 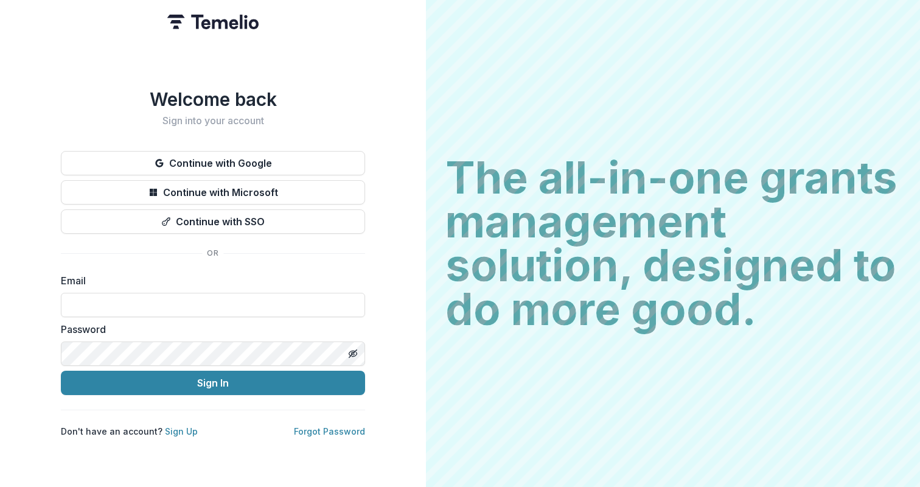 What do you see at coordinates (129, 431) in the screenshot?
I see `p: Don't have an account?` at bounding box center [129, 431].